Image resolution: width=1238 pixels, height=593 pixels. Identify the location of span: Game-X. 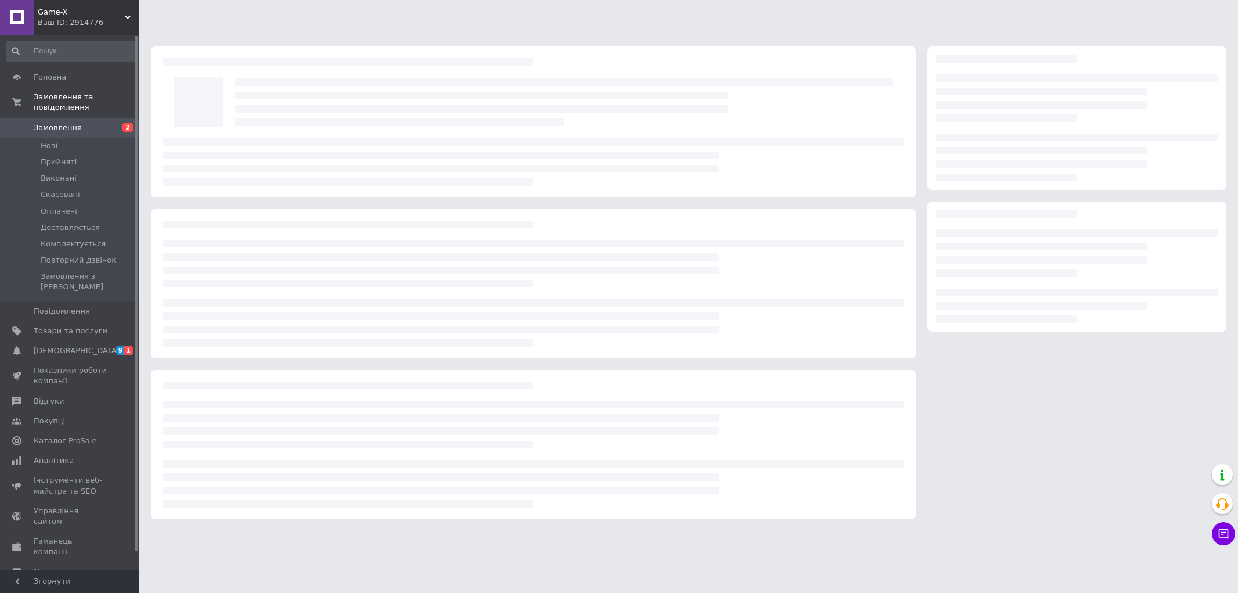
(81, 12).